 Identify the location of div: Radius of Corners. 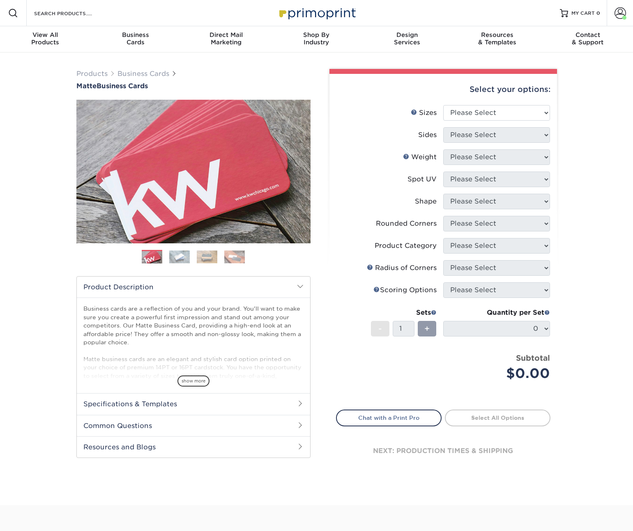
(402, 268).